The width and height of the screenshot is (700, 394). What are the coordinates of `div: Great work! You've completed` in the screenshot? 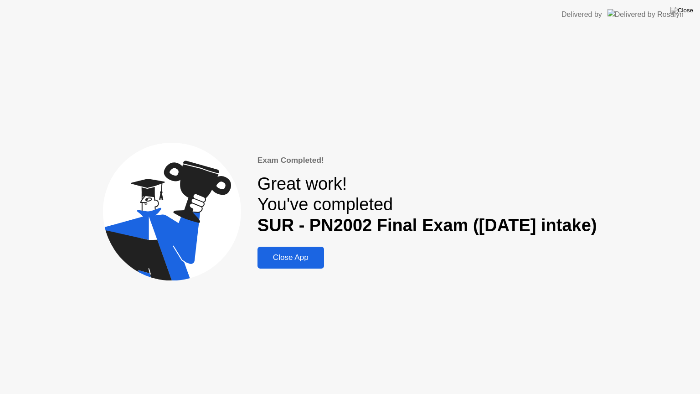 It's located at (427, 205).